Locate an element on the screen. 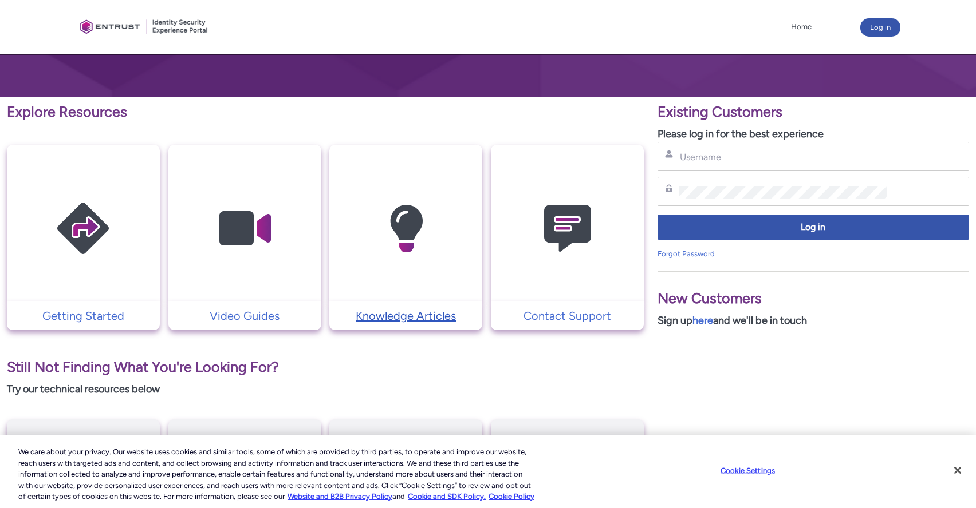  p: Video Guides is located at coordinates (244, 316).